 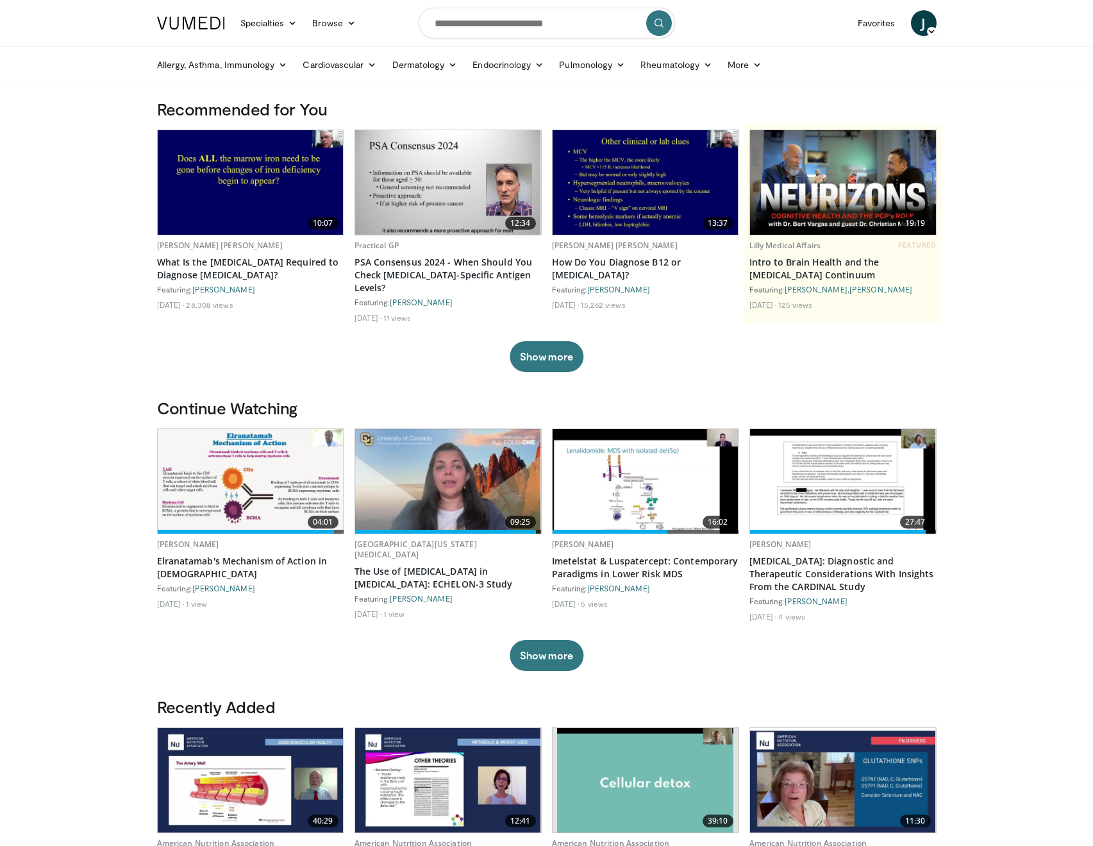 I want to click on li: 125 views, so click(x=795, y=304).